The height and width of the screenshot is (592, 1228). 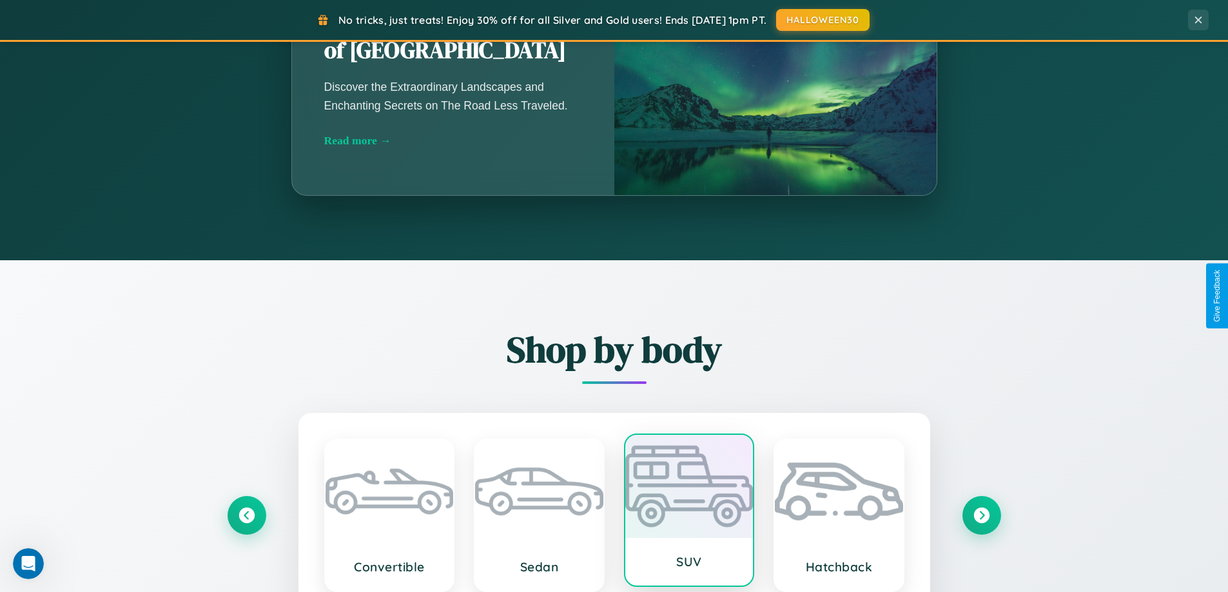 What do you see at coordinates (614, 349) in the screenshot?
I see `h2: Shop by body` at bounding box center [614, 349].